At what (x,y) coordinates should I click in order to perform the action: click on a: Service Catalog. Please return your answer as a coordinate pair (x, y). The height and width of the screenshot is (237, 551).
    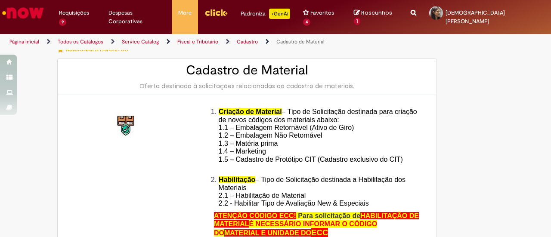
    Looking at the image, I should click on (140, 42).